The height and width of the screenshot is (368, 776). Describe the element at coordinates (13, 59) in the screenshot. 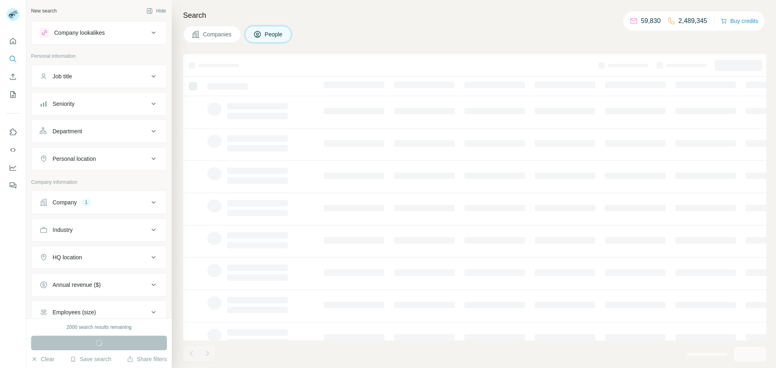

I see `button: Search` at that location.